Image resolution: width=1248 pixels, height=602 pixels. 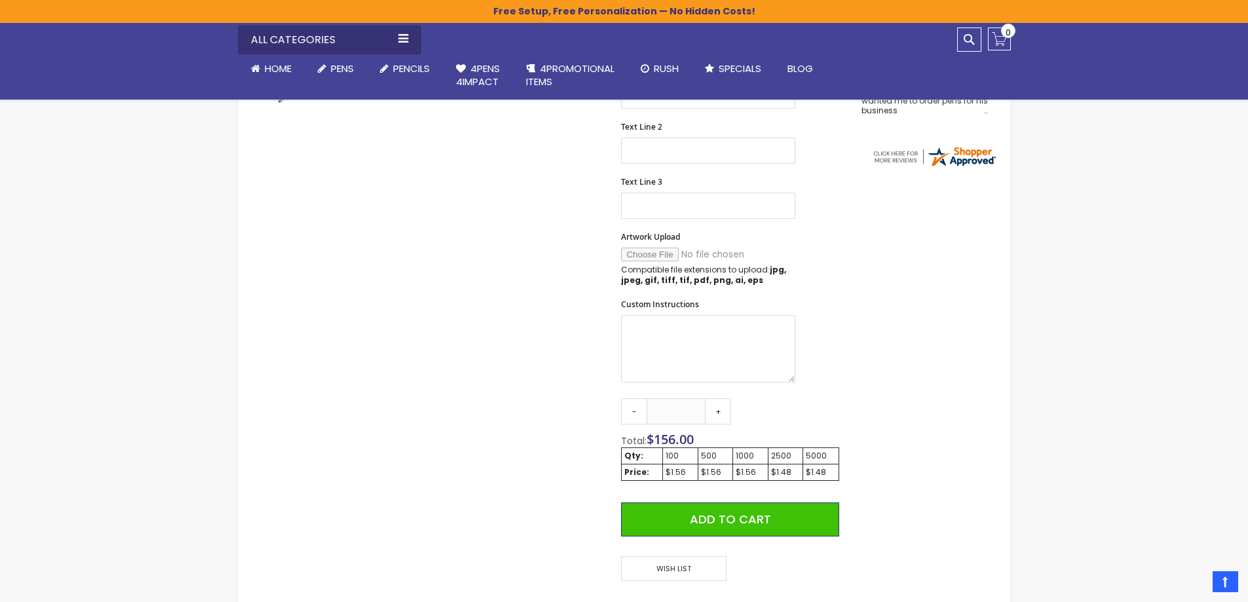 I want to click on div: 100, so click(x=680, y=456).